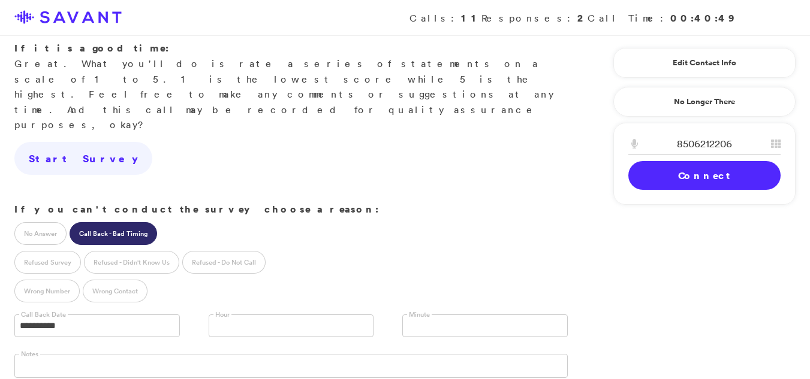 The image size is (810, 379). What do you see at coordinates (197, 209) in the screenshot?
I see `strong: If you can't conduct the survey choose a reason:` at bounding box center [197, 209].